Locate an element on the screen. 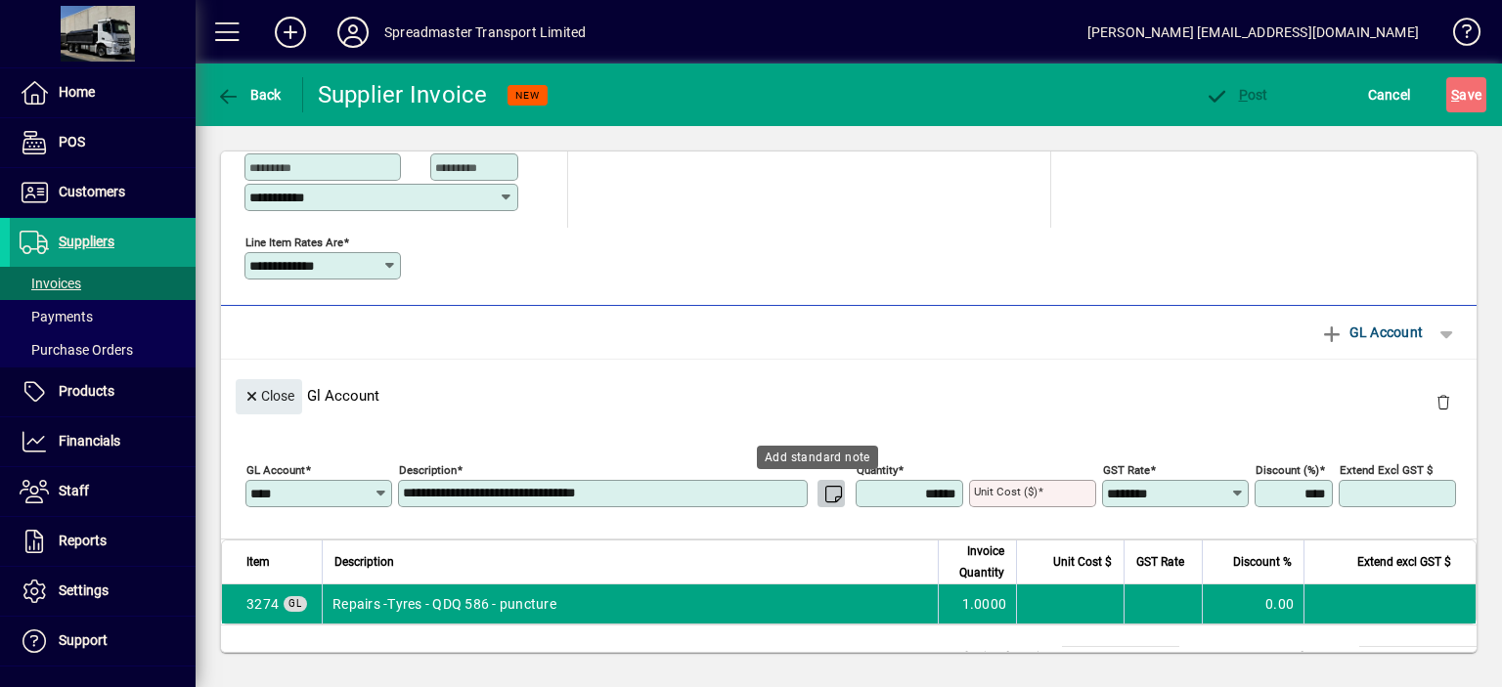  span: Reports is located at coordinates (82, 541).